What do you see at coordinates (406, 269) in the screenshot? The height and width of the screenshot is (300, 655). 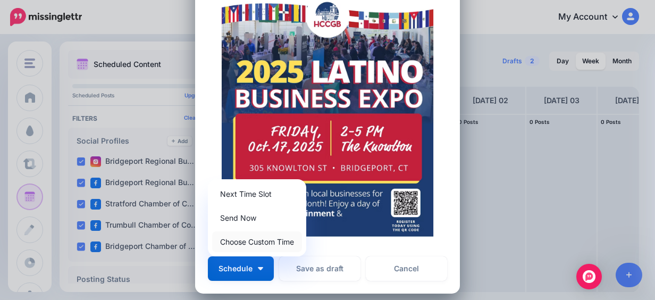 I see `a: Cancel` at bounding box center [406, 269].